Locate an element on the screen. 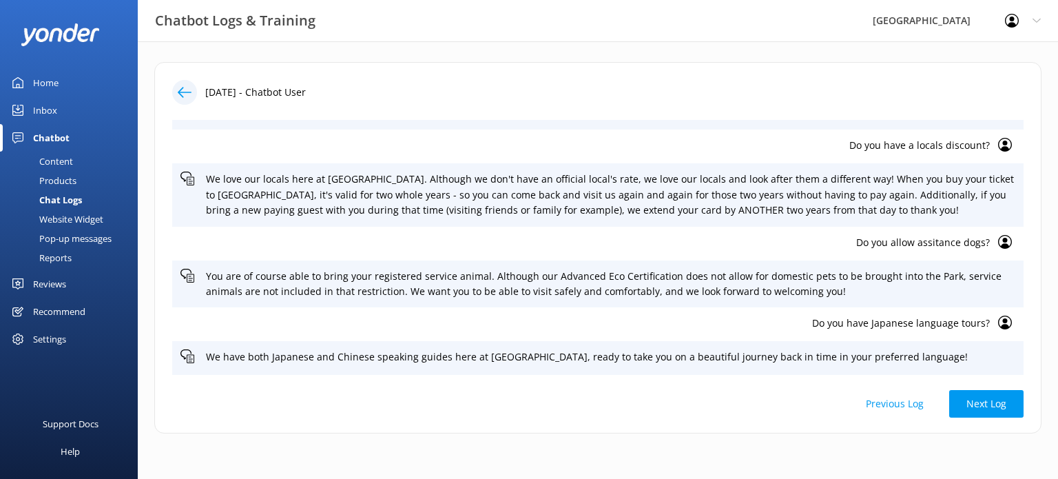 Image resolution: width=1058 pixels, height=479 pixels. button: Next Log is located at coordinates (986, 404).